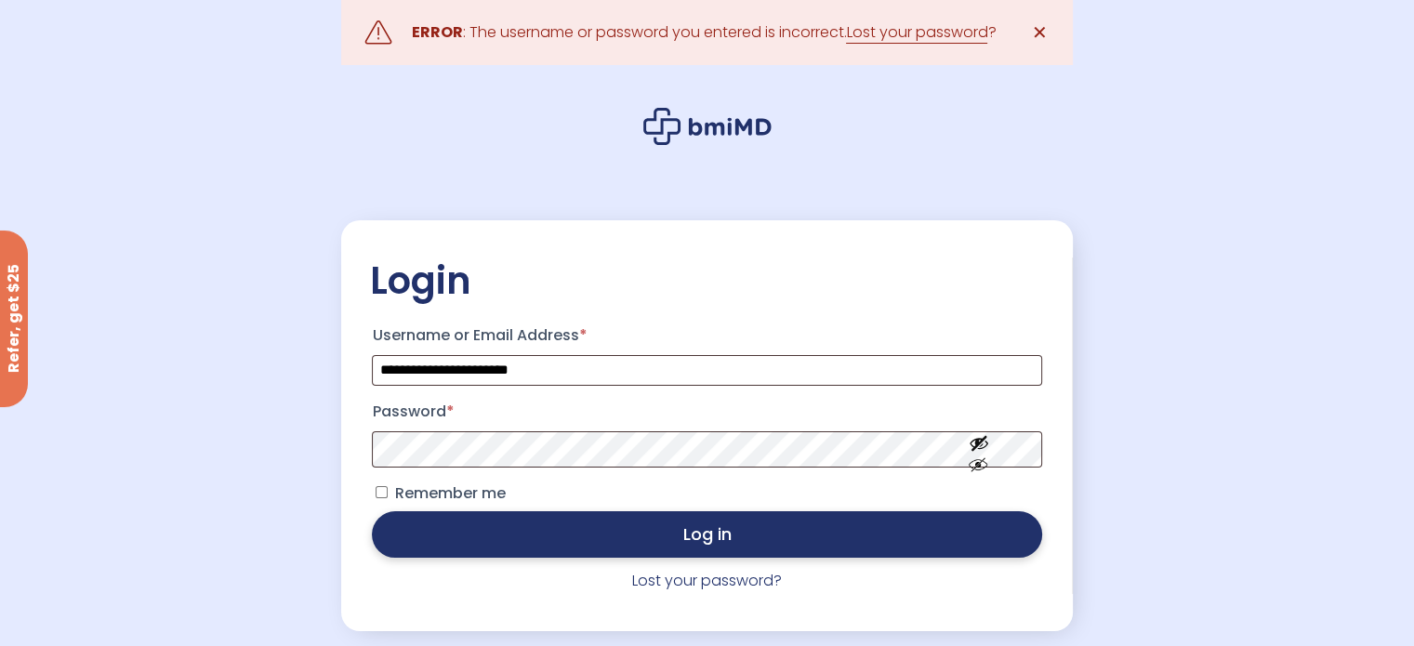 The width and height of the screenshot is (1414, 646). What do you see at coordinates (979, 449) in the screenshot?
I see `button: Show password` at bounding box center [979, 449].